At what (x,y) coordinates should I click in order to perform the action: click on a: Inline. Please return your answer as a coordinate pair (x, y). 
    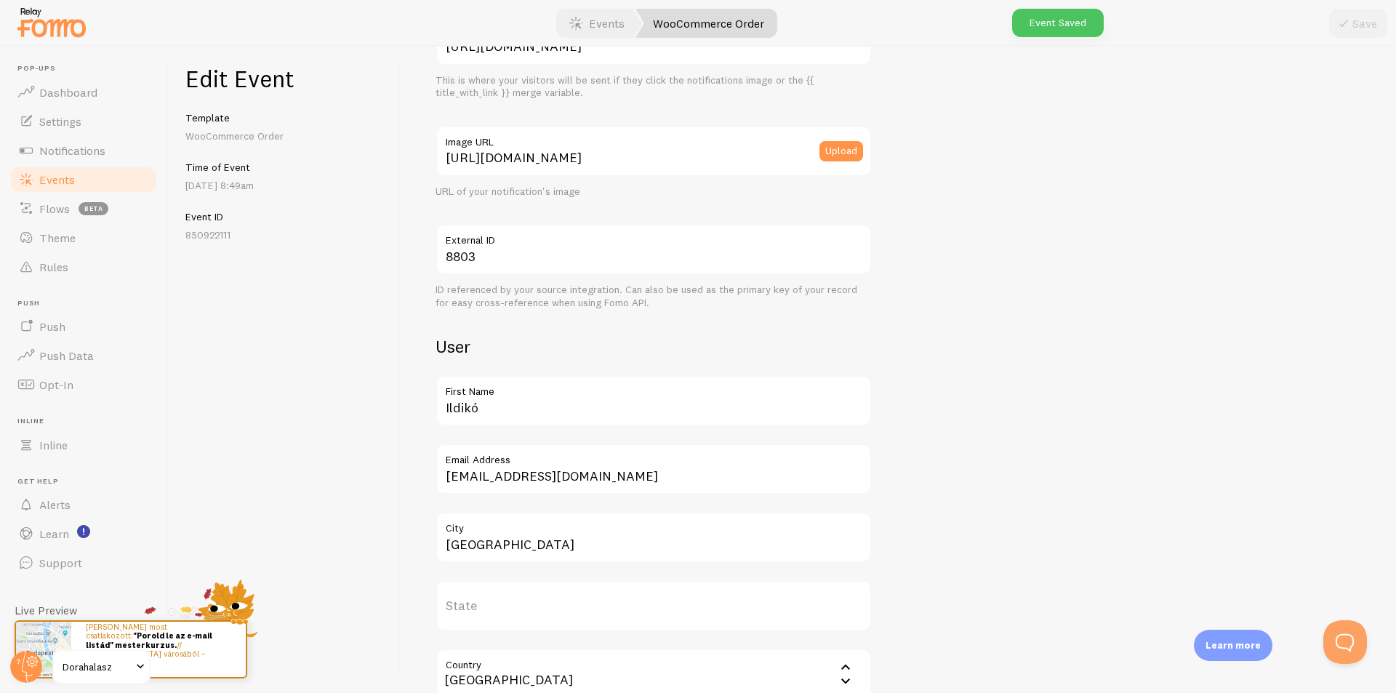
    Looking at the image, I should click on (84, 445).